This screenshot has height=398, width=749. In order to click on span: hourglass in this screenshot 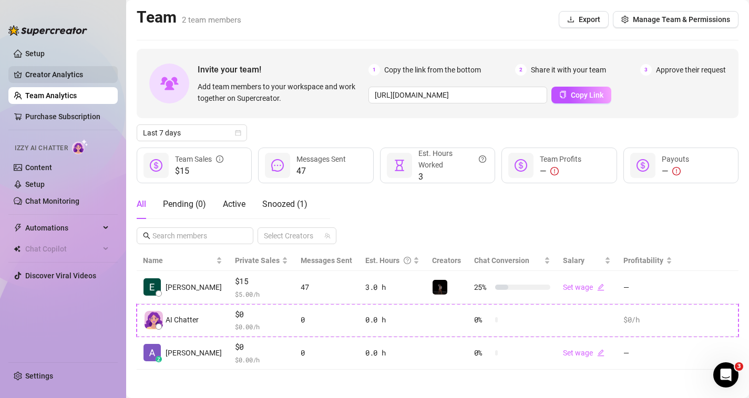, I will do `click(399, 166)`.